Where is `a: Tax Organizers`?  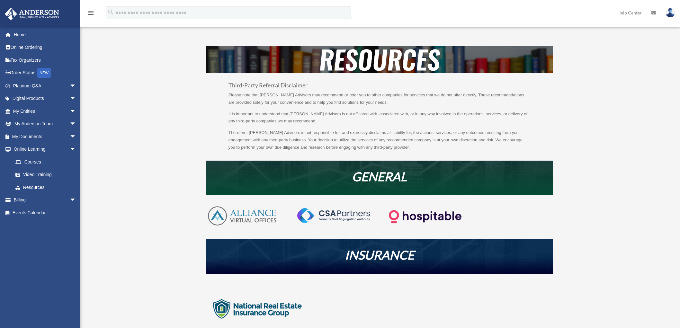
a: Tax Organizers is located at coordinates (45, 60).